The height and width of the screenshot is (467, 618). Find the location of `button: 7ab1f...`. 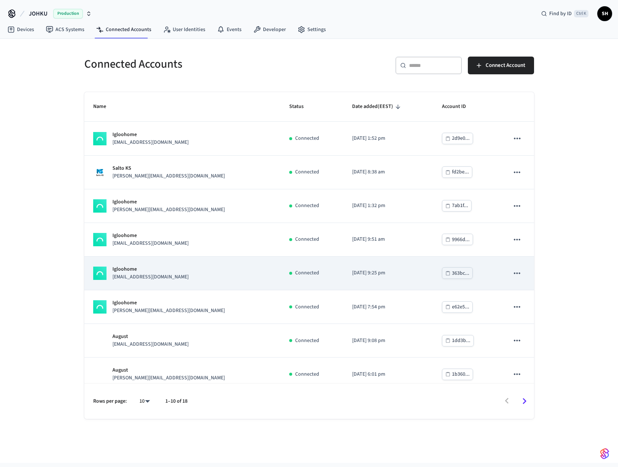

button: 7ab1f... is located at coordinates (457, 206).